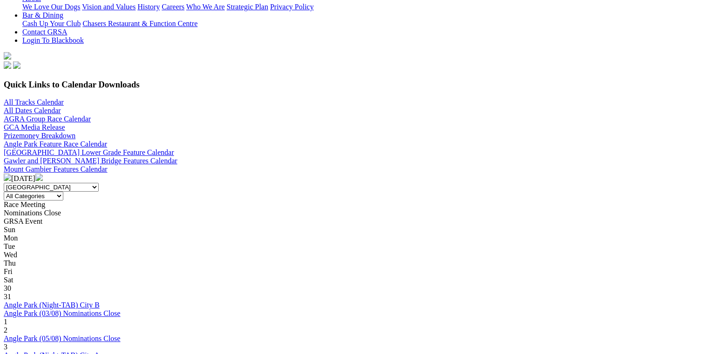 The height and width of the screenshot is (354, 708). Describe the element at coordinates (52, 305) in the screenshot. I see `a: Angle Park (Night-TAB) City B` at that location.